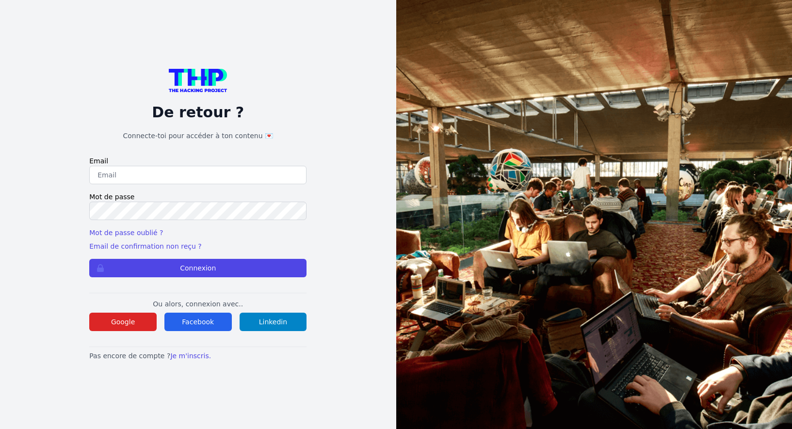 The image size is (792, 429). Describe the element at coordinates (273, 322) in the screenshot. I see `button: Linkedin` at that location.